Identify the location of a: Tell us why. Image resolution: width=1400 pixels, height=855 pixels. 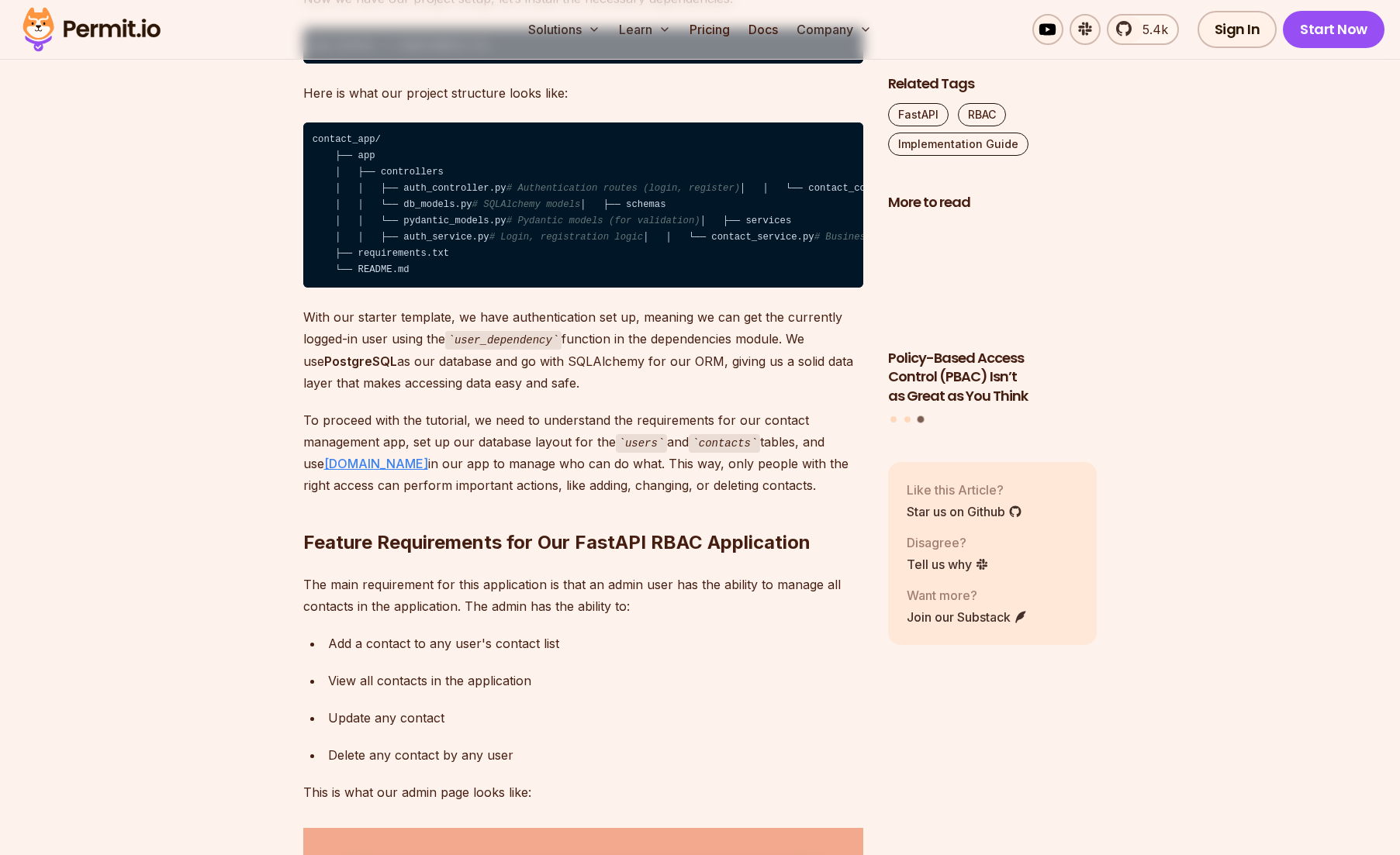
(948, 563).